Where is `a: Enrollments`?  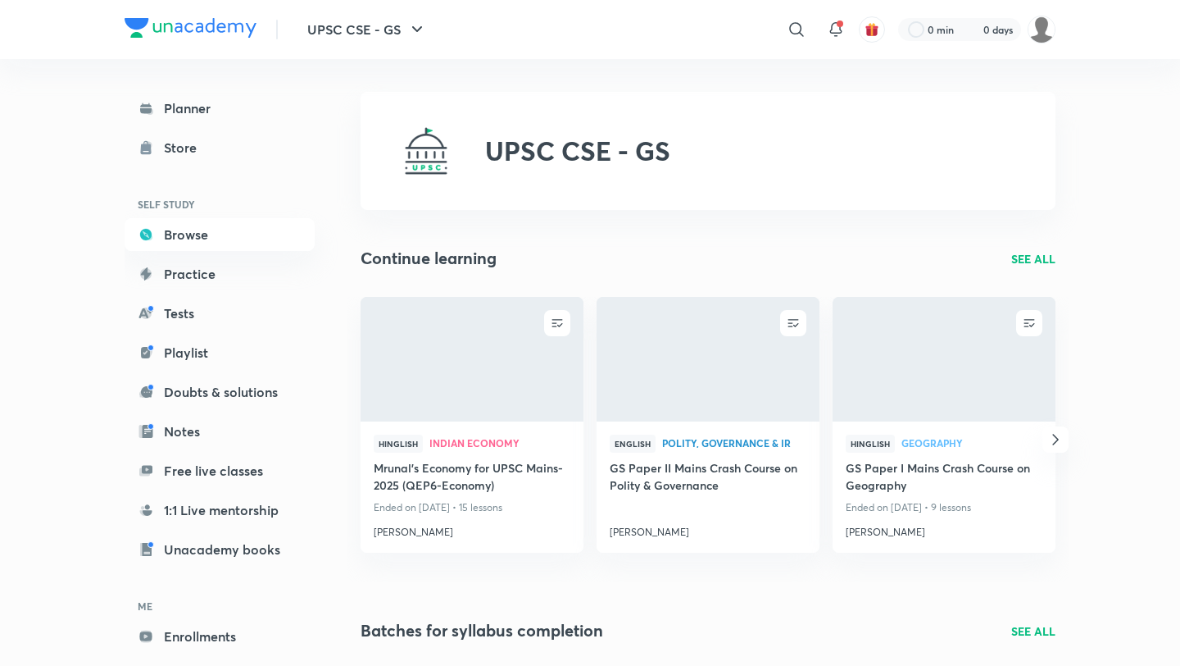
a: Enrollments is located at coordinates (220, 636).